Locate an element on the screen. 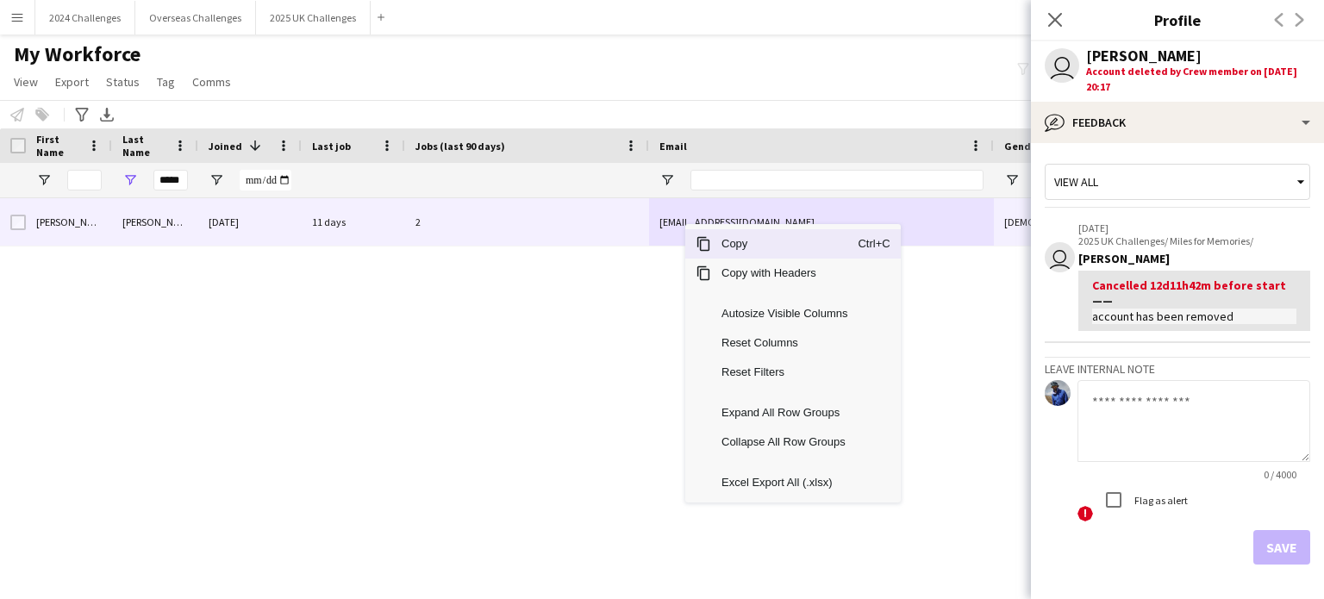 The height and width of the screenshot is (599, 1324). a: Export is located at coordinates (72, 82).